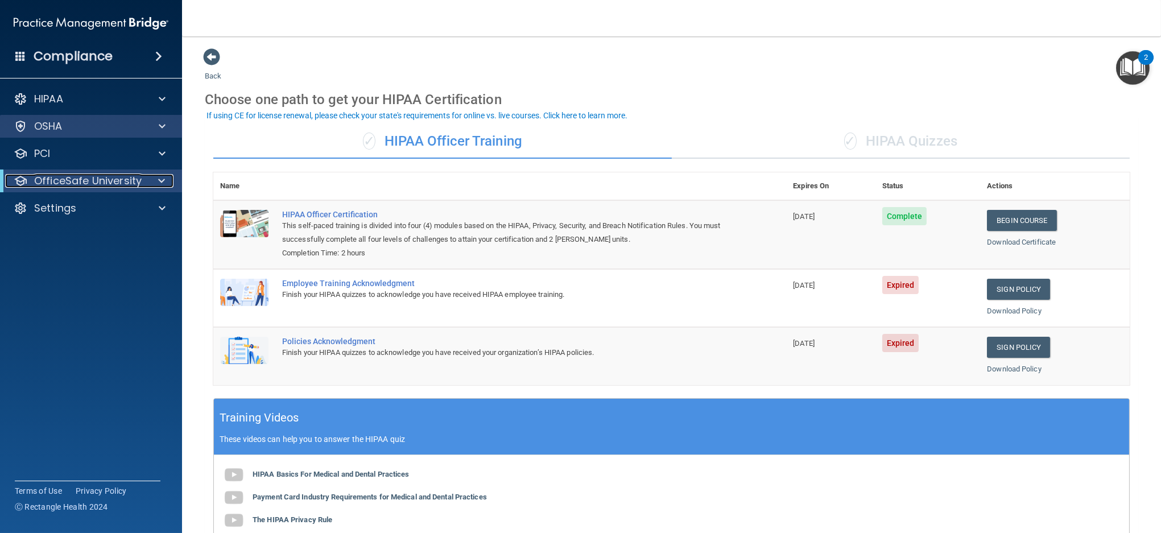 The width and height of the screenshot is (1161, 533). What do you see at coordinates (61, 507) in the screenshot?
I see `span: Ⓒ Rectangle Health 2024` at bounding box center [61, 507].